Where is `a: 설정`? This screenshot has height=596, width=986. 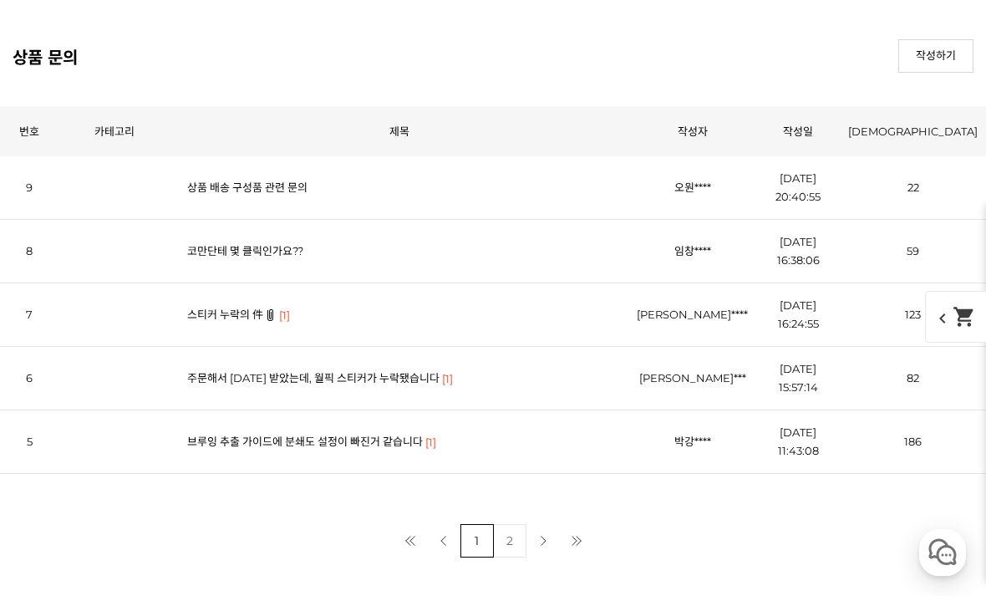 a: 설정 is located at coordinates (268, 478).